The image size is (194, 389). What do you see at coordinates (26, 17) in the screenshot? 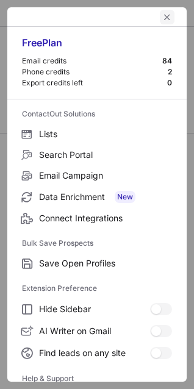
I see `button: right-button` at bounding box center [26, 17].